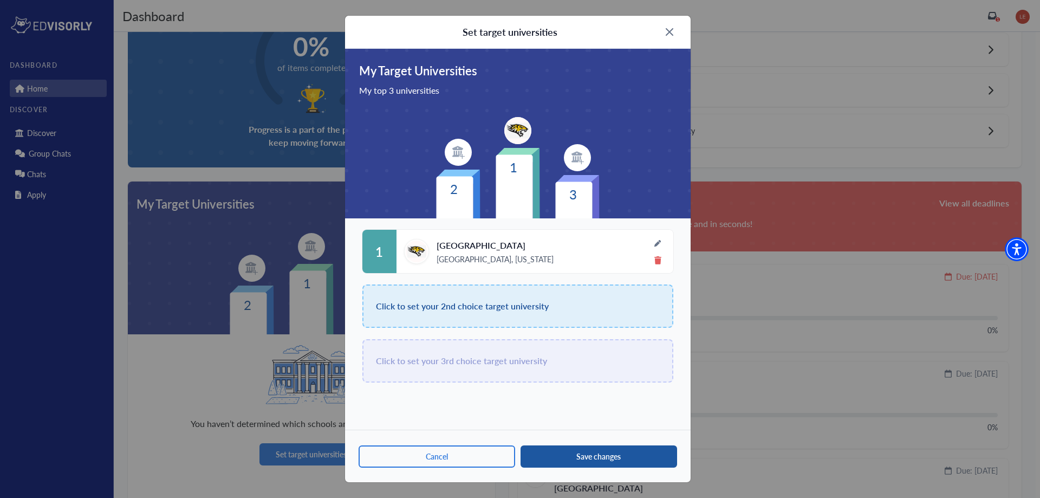  I want to click on span: Click to set your 2nd choice target university, so click(462, 306).